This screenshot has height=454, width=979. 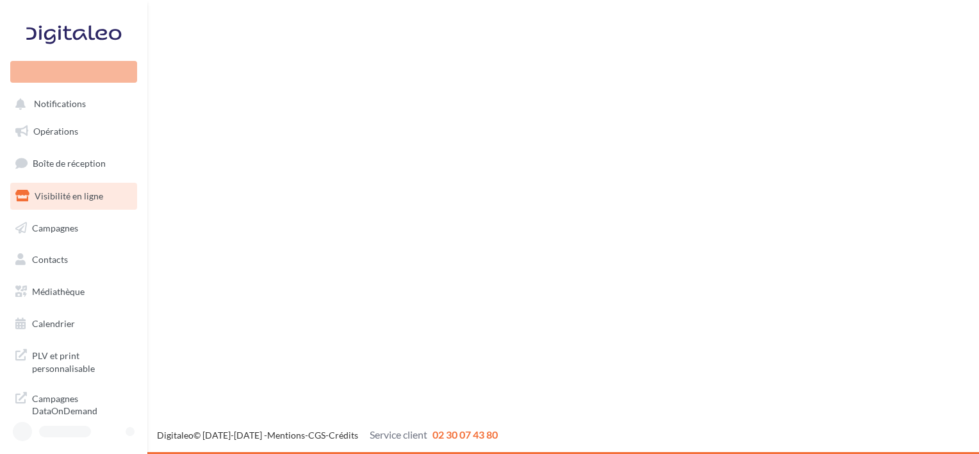 I want to click on span: Campagnes DataOnDemand, so click(x=82, y=403).